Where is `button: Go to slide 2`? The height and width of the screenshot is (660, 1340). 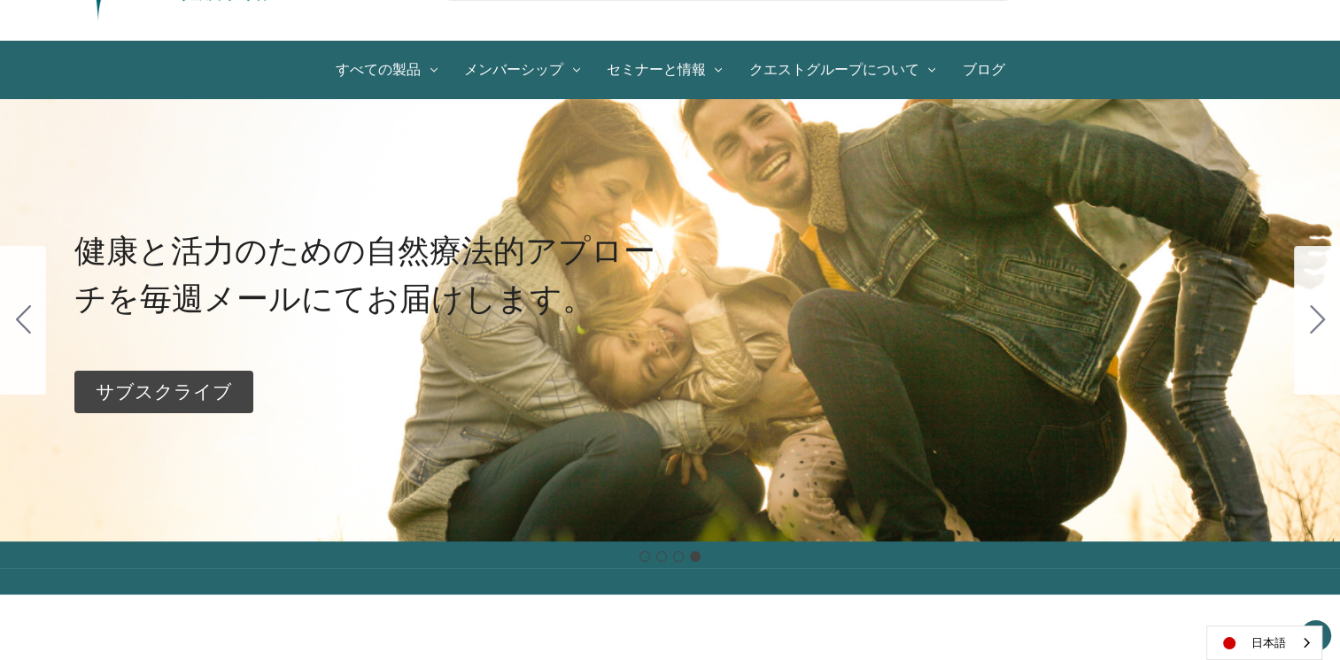
button: Go to slide 2 is located at coordinates (661, 557).